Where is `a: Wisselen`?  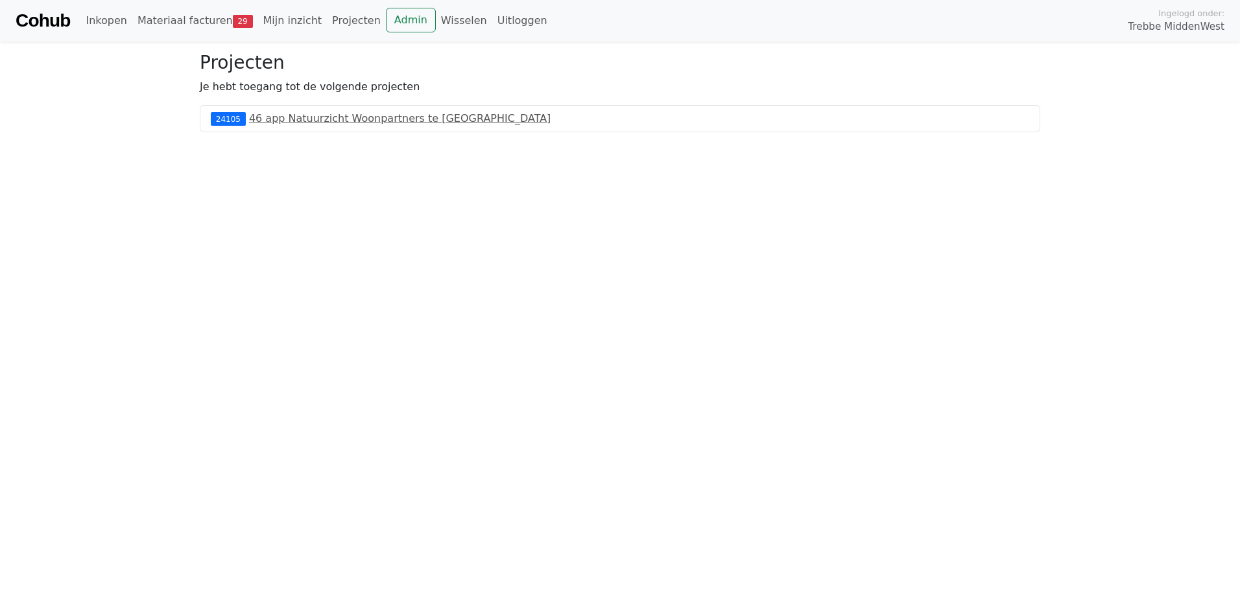 a: Wisselen is located at coordinates (464, 21).